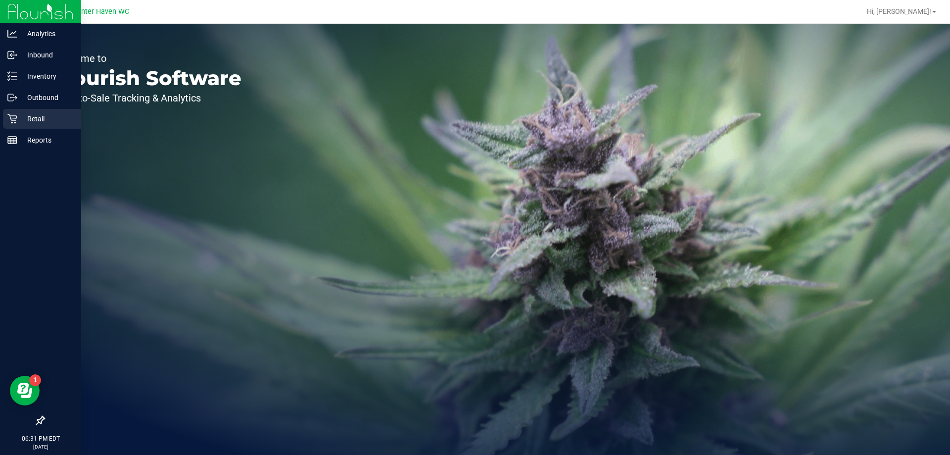 The width and height of the screenshot is (950, 455). Describe the element at coordinates (12, 55) in the screenshot. I see `inline-svg: Inbound` at that location.